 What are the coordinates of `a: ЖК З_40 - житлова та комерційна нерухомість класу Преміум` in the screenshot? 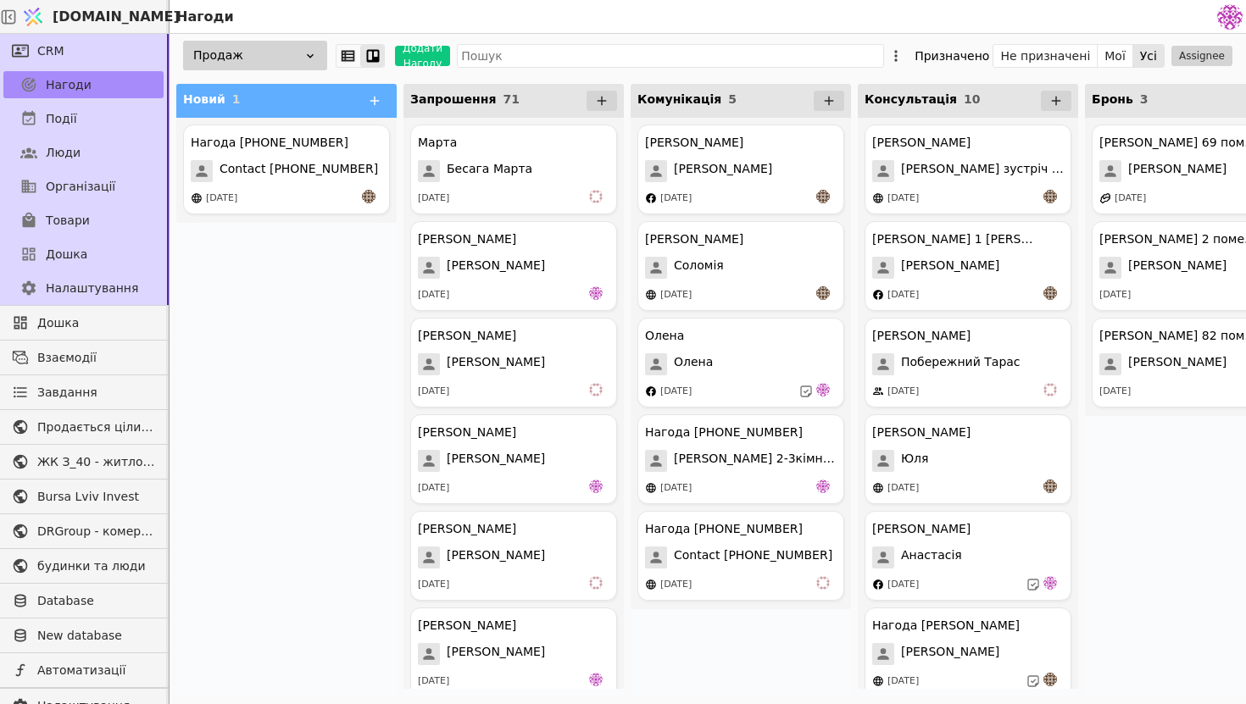 It's located at (83, 462).